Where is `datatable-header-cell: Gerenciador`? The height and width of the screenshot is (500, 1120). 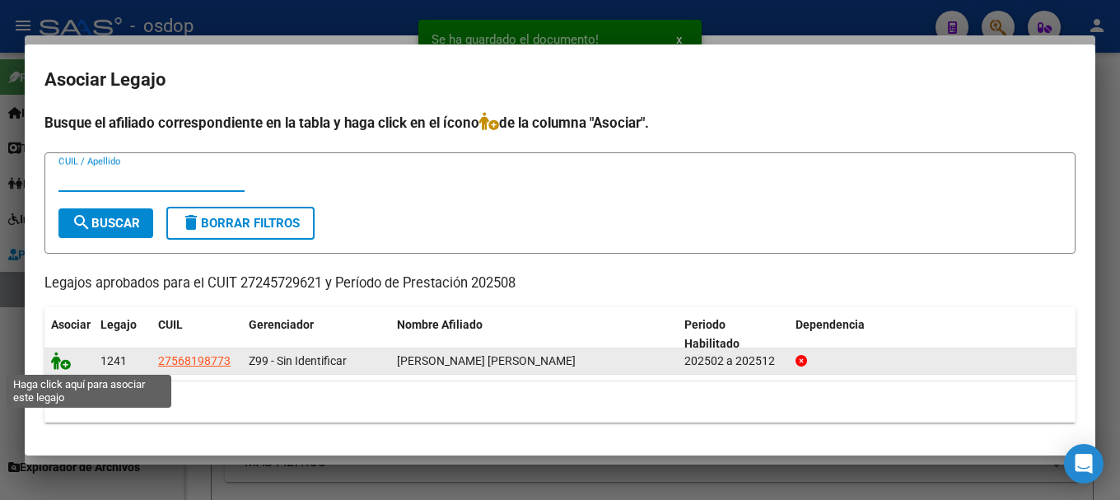
datatable-header-cell: Gerenciador is located at coordinates (316, 334).